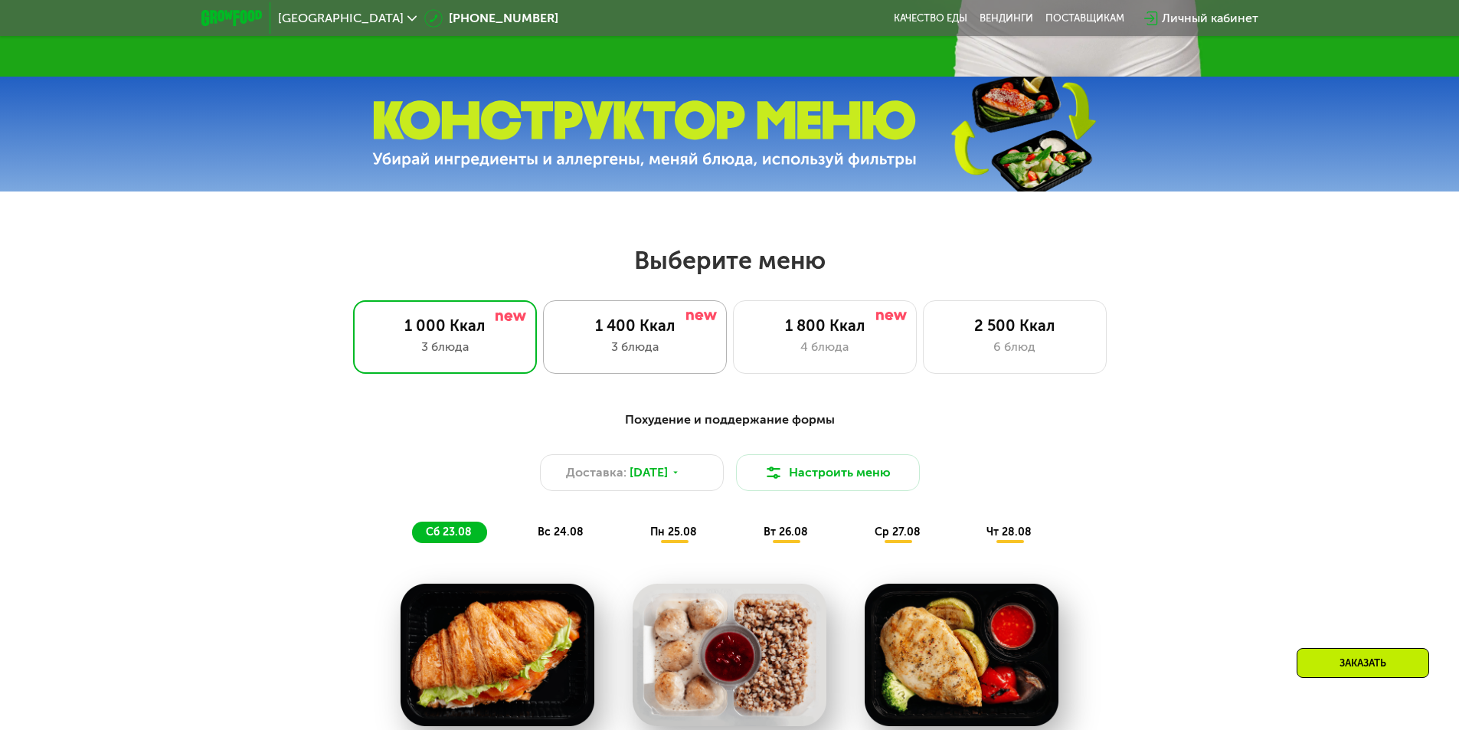  I want to click on div: Личный кабинет, so click(1210, 18).